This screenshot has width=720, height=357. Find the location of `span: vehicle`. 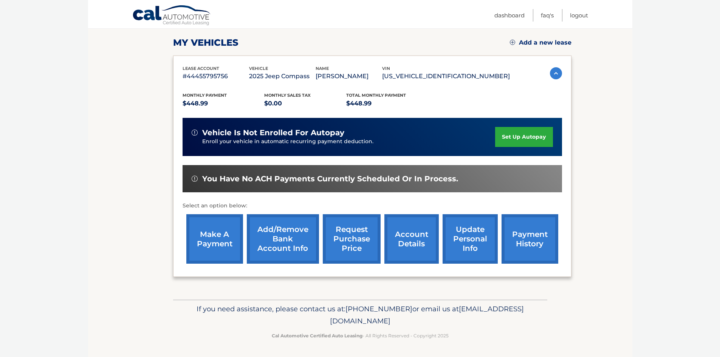

span: vehicle is located at coordinates (259, 68).